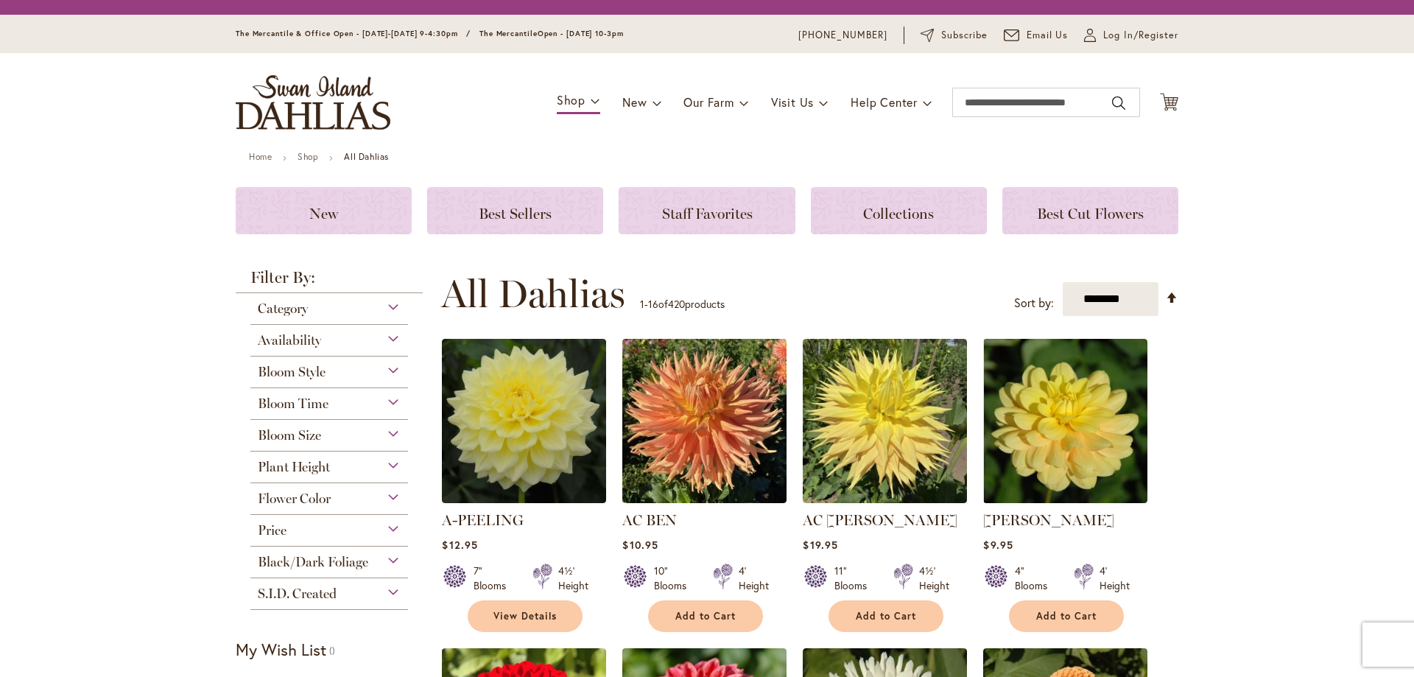  I want to click on span: Category, so click(283, 309).